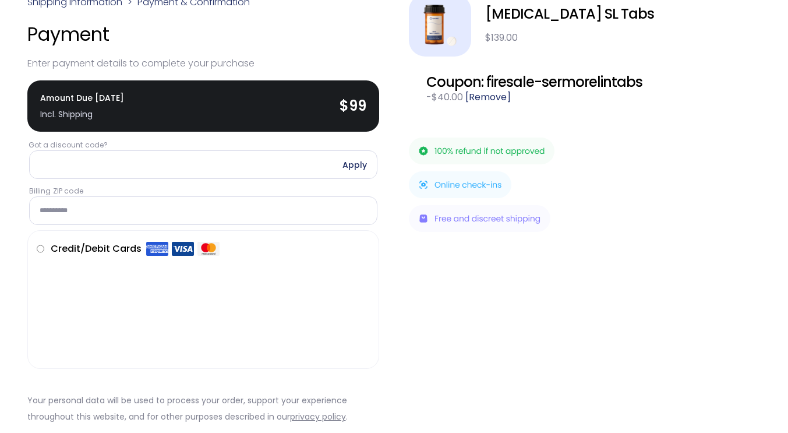  I want to click on img: Online check-ins, so click(460, 185).